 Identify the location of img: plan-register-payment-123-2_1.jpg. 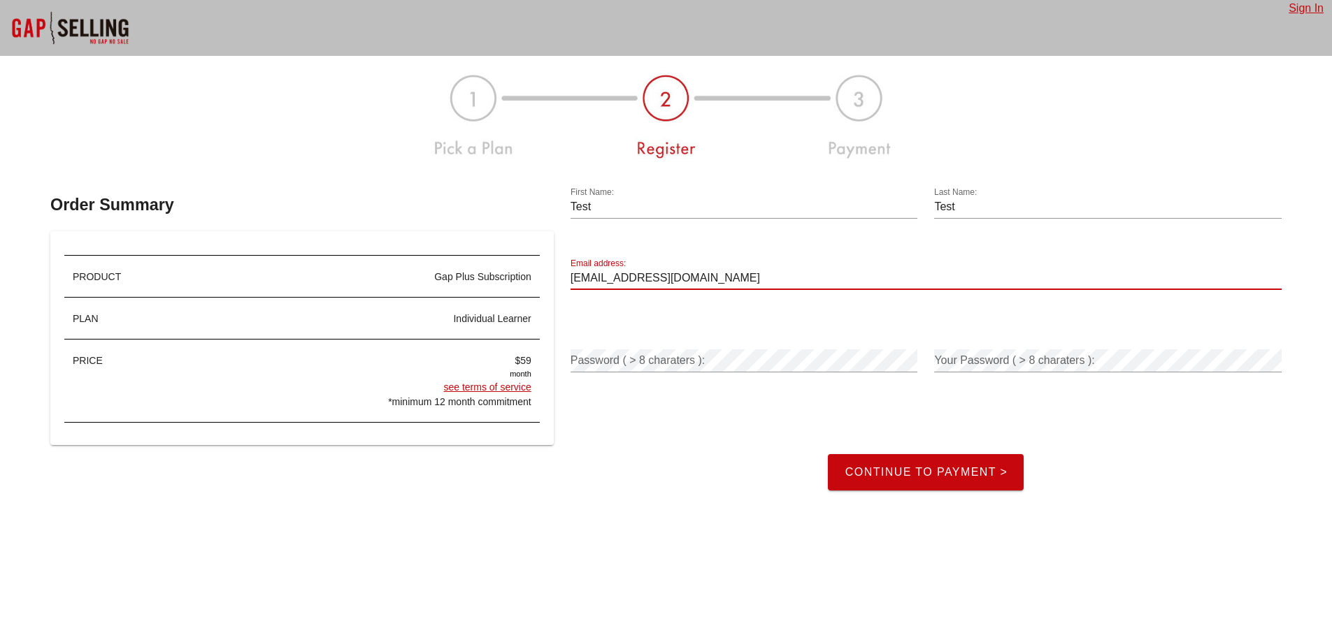
(468, 115).